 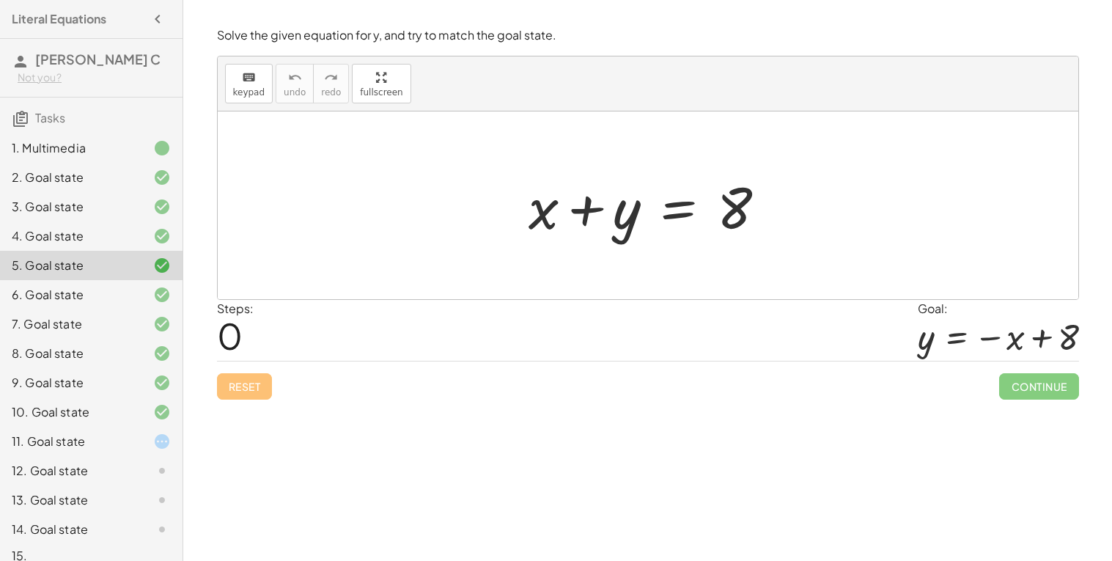 I want to click on i: redo, so click(x=331, y=78).